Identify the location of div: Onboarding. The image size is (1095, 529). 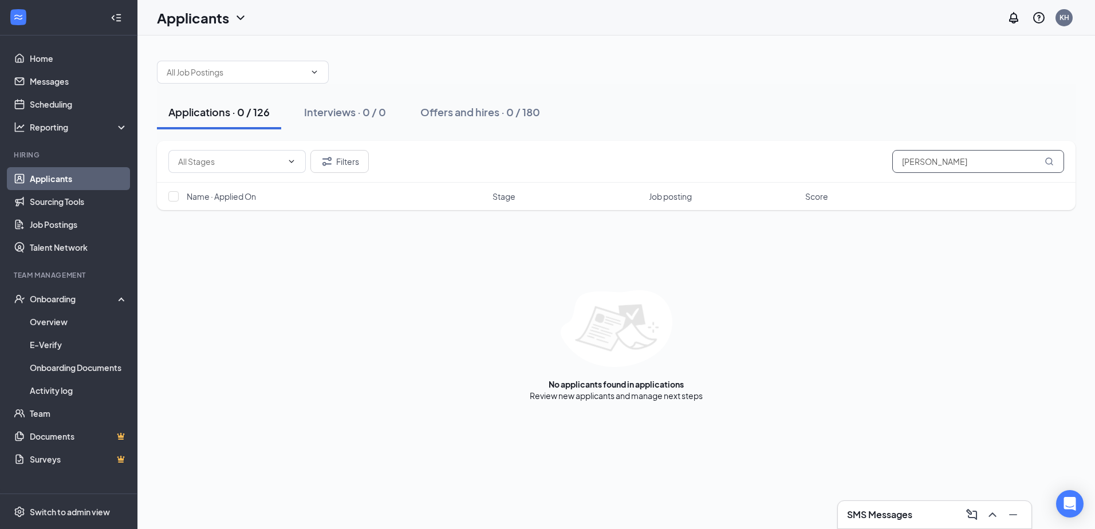
(74, 299).